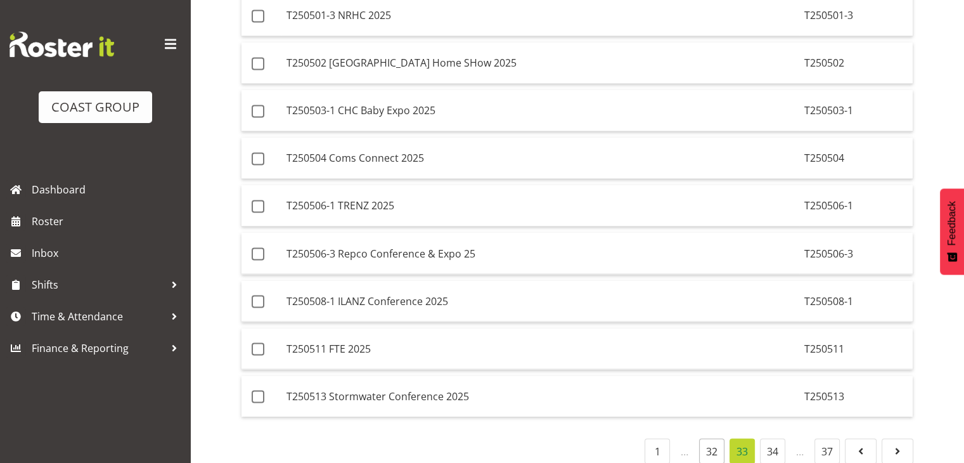 This screenshot has height=463, width=964. Describe the element at coordinates (856, 300) in the screenshot. I see `td: T250508-1` at that location.